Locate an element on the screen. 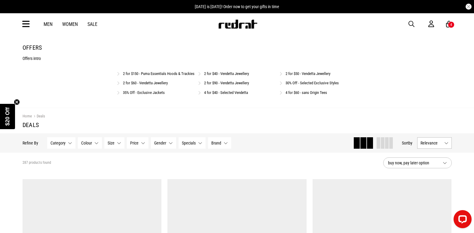 The image size is (474, 233). img: Redrat logo is located at coordinates (238, 24).